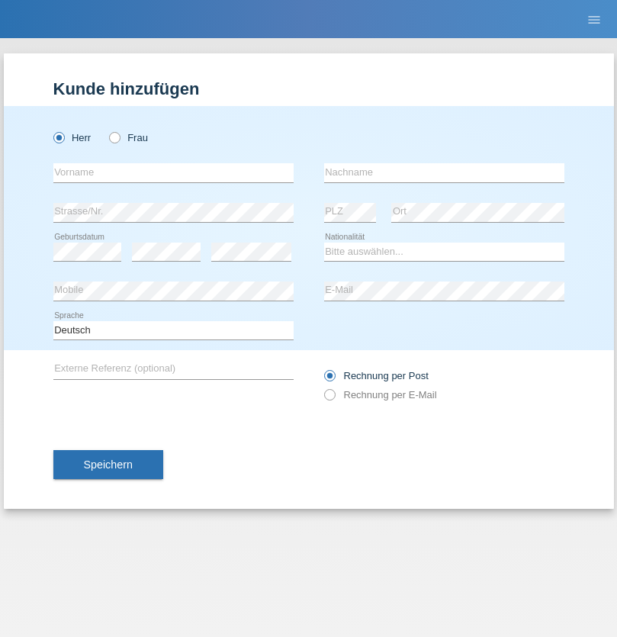  What do you see at coordinates (72, 137) in the screenshot?
I see `label: Herr` at bounding box center [72, 137].